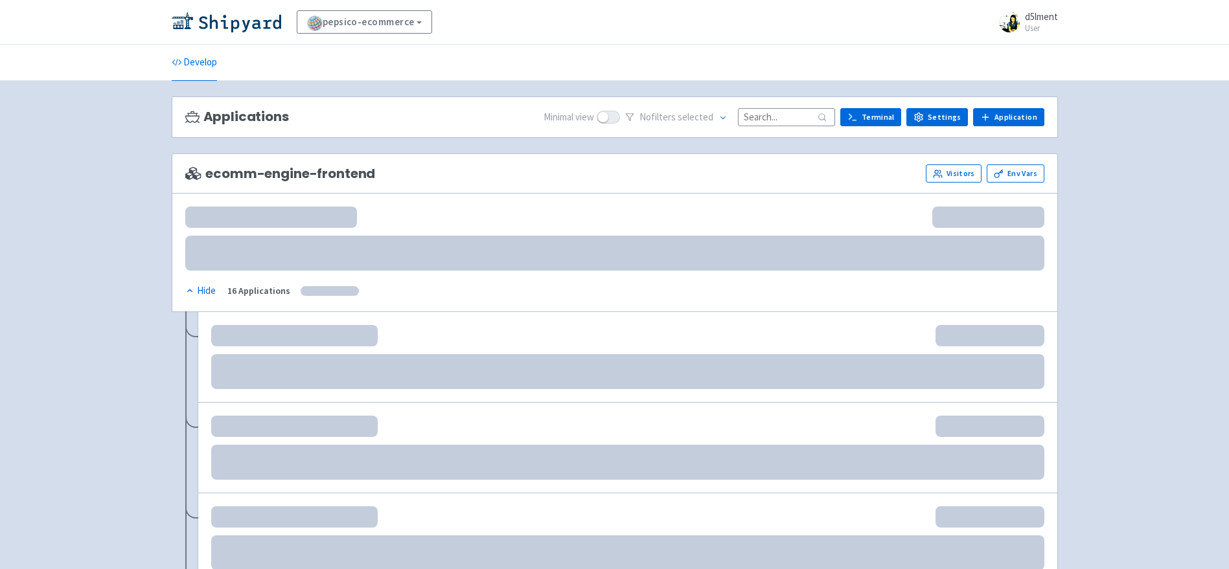  Describe the element at coordinates (200, 291) in the screenshot. I see `div: Hide` at that location.